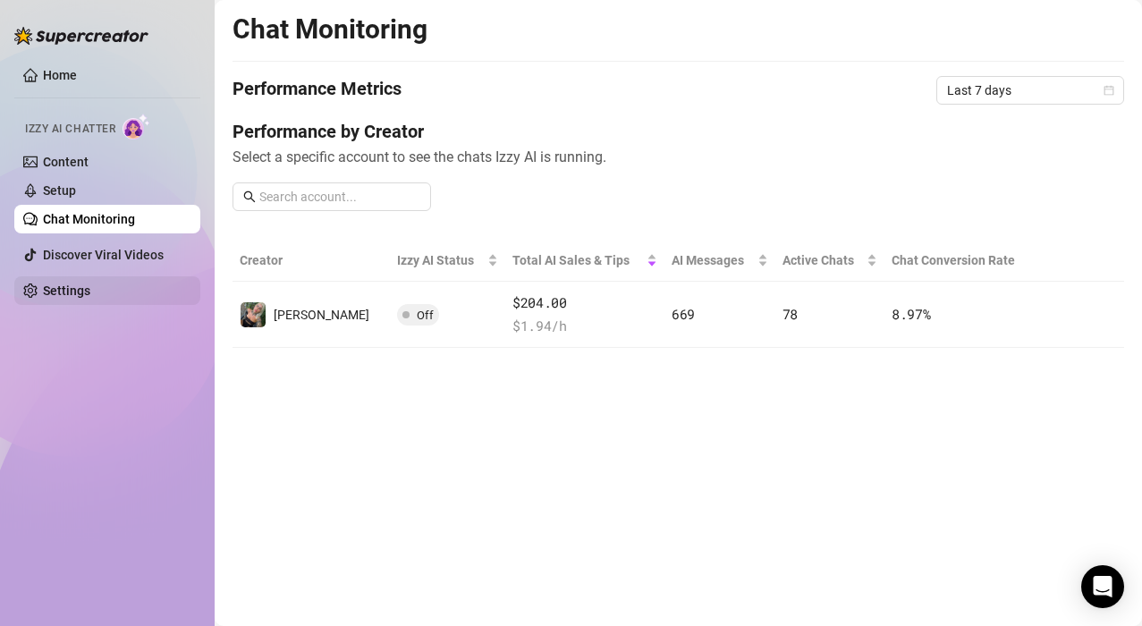 The image size is (1142, 626). Describe the element at coordinates (960, 260) in the screenshot. I see `th: Chat Conversion Rate` at that location.